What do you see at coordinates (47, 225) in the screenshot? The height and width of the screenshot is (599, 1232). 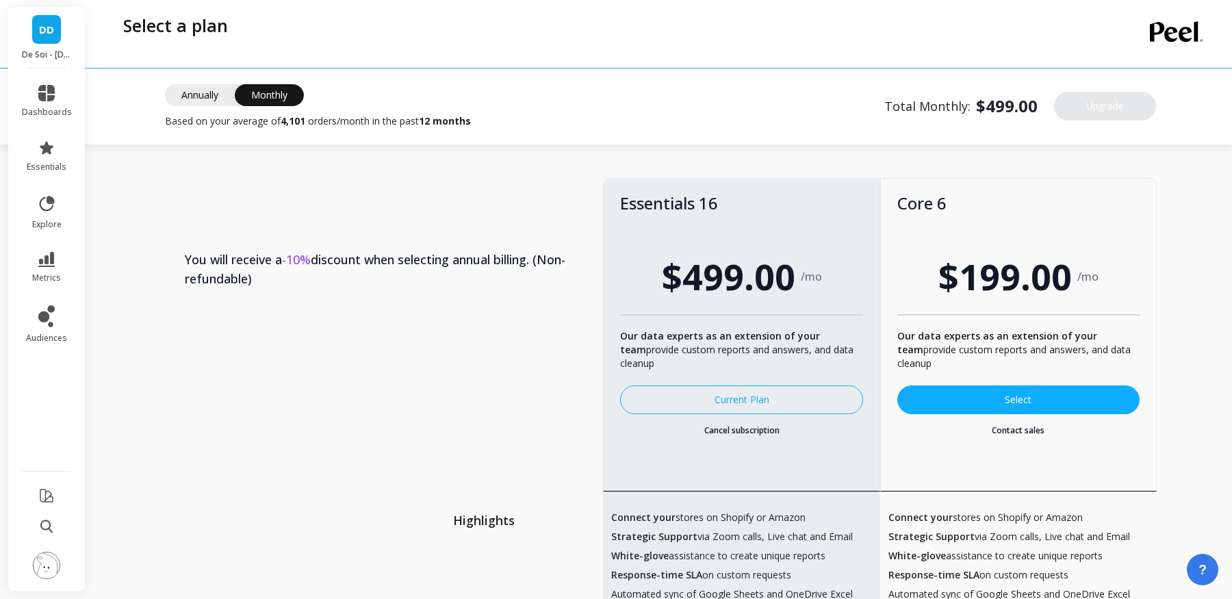 I see `span: explore` at bounding box center [47, 225].